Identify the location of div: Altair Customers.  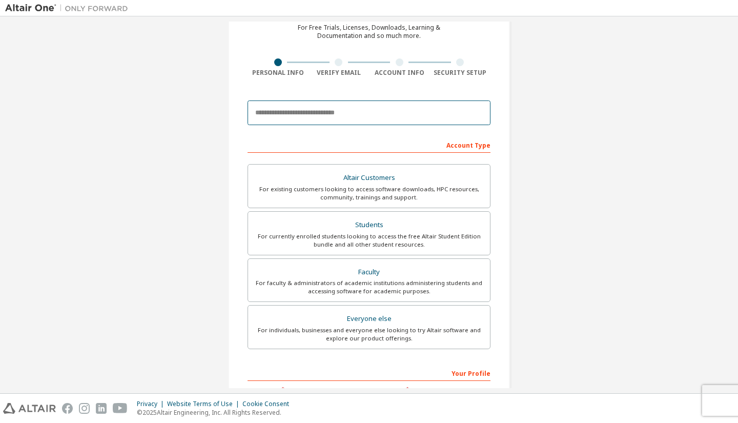
(369, 178).